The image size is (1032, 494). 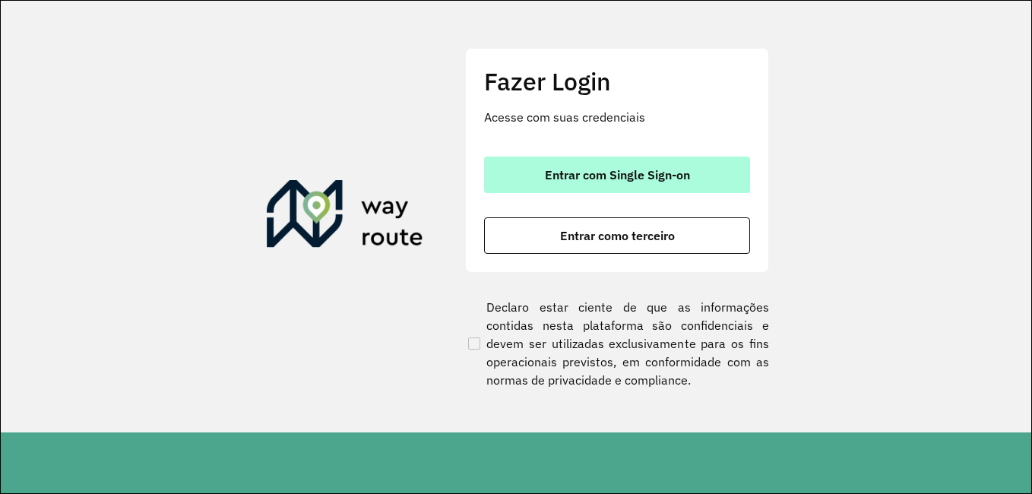 What do you see at coordinates (617, 236) in the screenshot?
I see `span: Entrar como terceiro` at bounding box center [617, 236].